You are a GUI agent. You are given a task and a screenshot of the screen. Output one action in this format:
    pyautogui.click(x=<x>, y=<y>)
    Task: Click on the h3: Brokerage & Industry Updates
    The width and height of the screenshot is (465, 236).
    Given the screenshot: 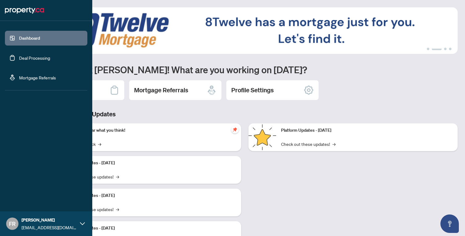 What is the action you would take?
    pyautogui.click(x=245, y=114)
    